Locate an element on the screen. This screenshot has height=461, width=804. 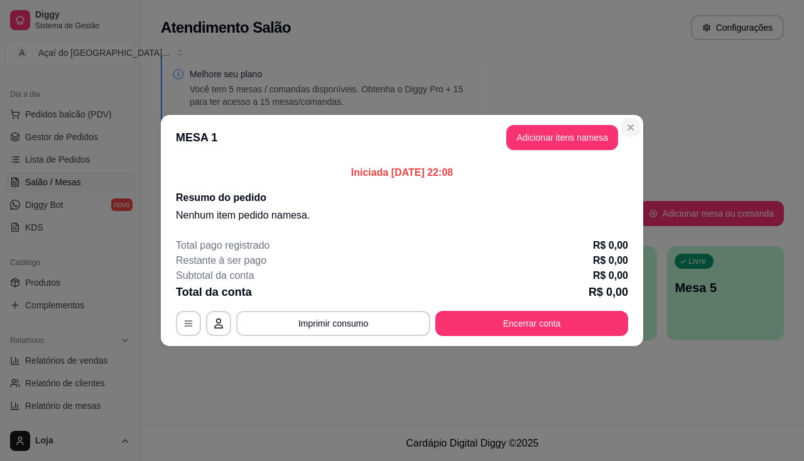
p: Total da conta is located at coordinates (214, 292).